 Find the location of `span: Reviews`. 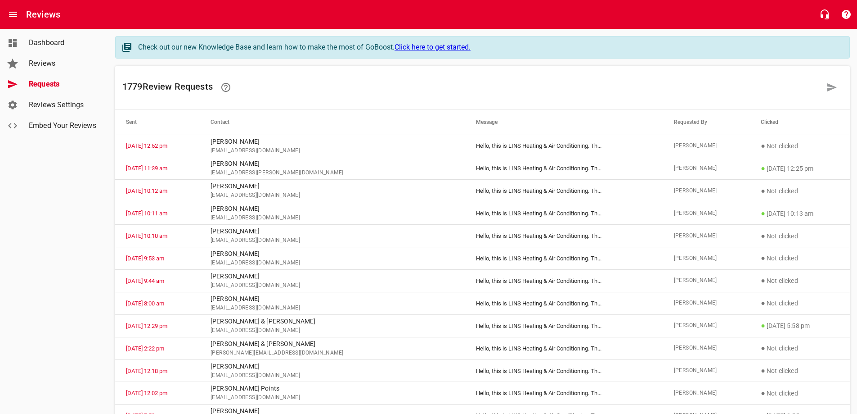

span: Reviews is located at coordinates (63, 63).